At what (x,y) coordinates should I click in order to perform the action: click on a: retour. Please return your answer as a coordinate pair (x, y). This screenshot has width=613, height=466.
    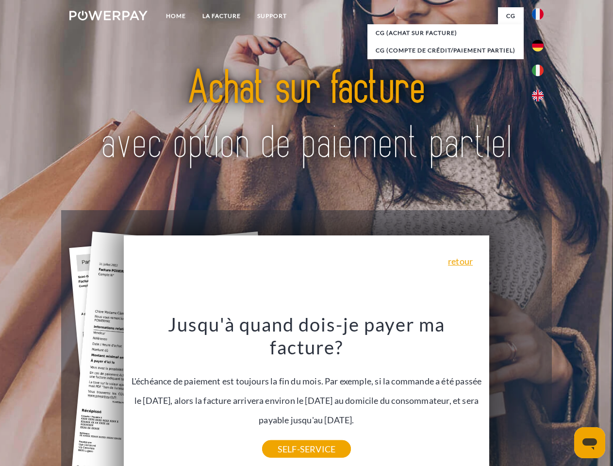
    Looking at the image, I should click on (460, 261).